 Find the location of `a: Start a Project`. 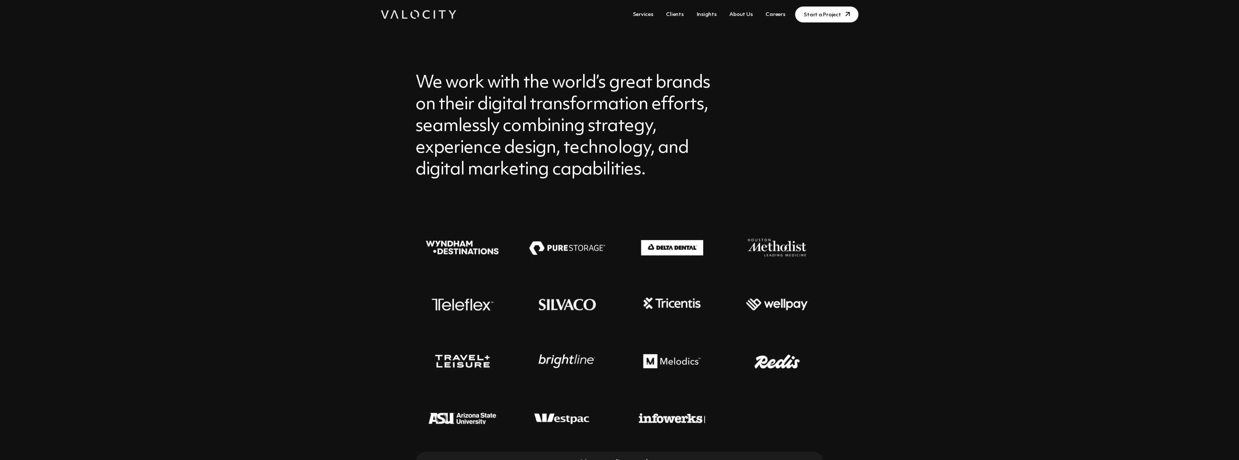

a: Start a Project is located at coordinates (827, 14).